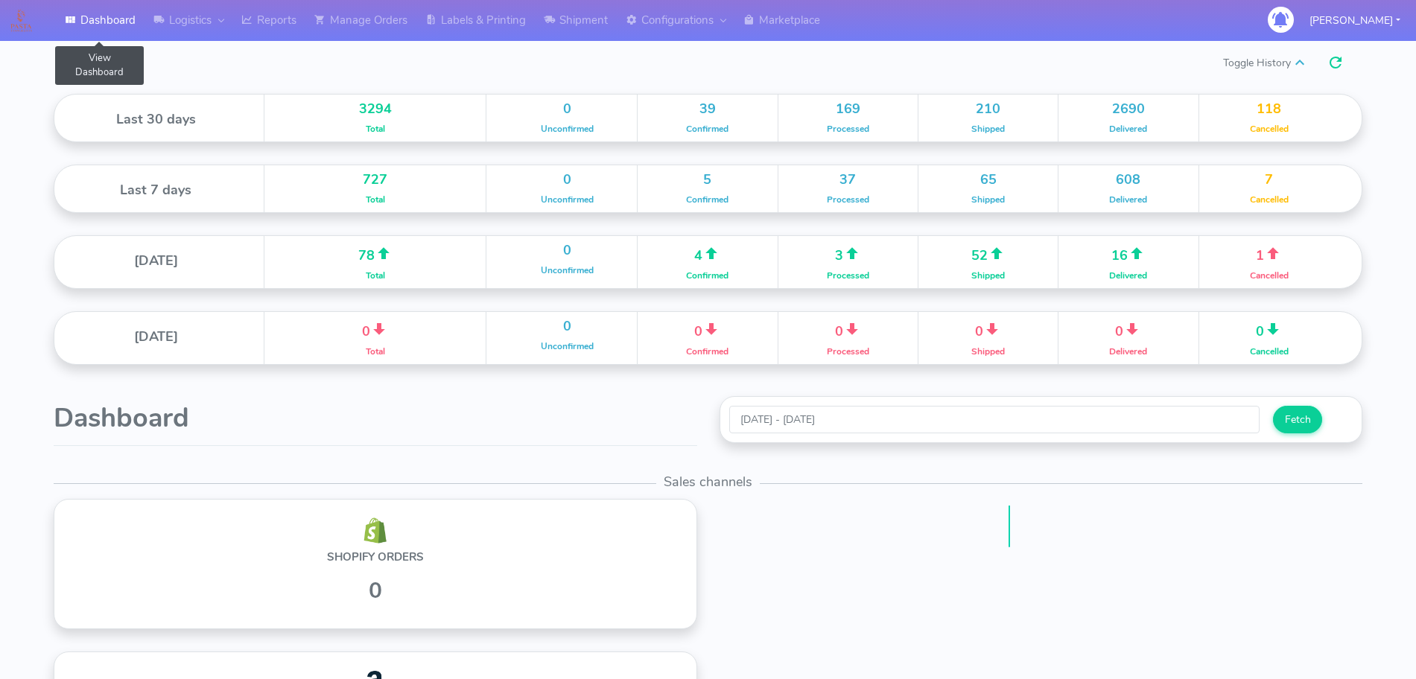 This screenshot has width=1416, height=679. I want to click on h4: 65, so click(988, 180).